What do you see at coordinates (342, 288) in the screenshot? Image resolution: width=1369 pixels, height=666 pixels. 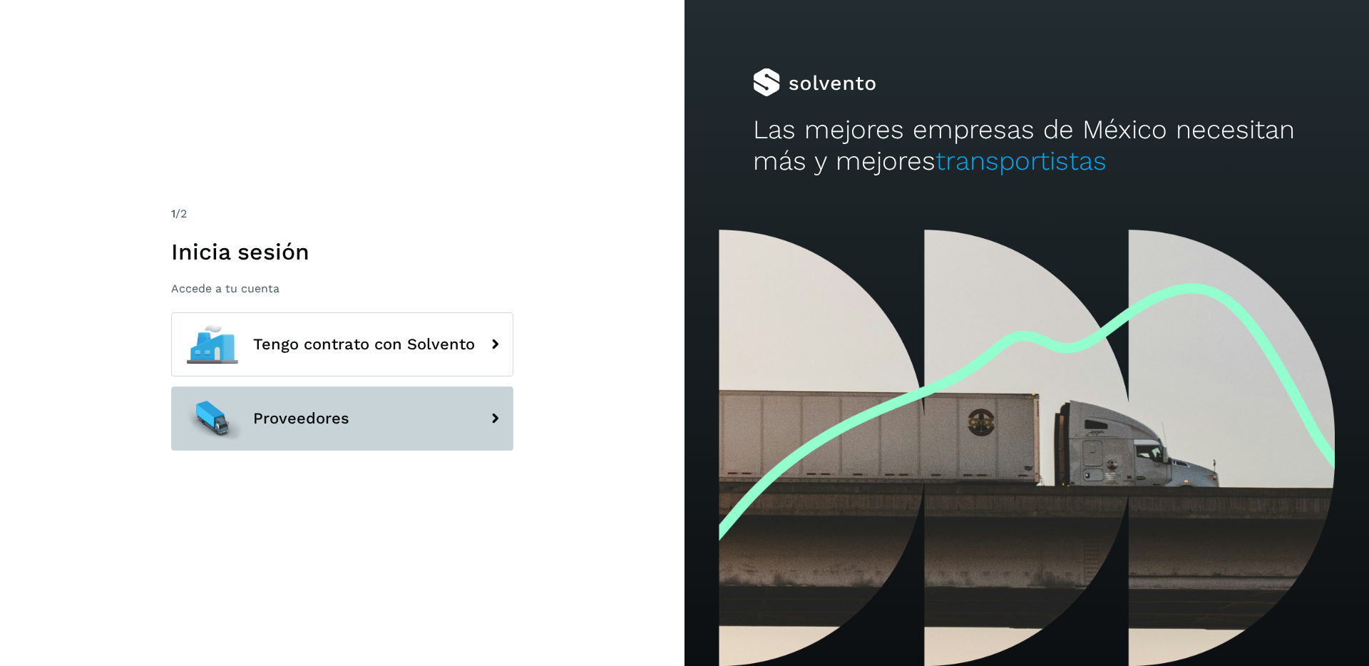 I see `p: Accede a tu cuenta` at bounding box center [342, 288].